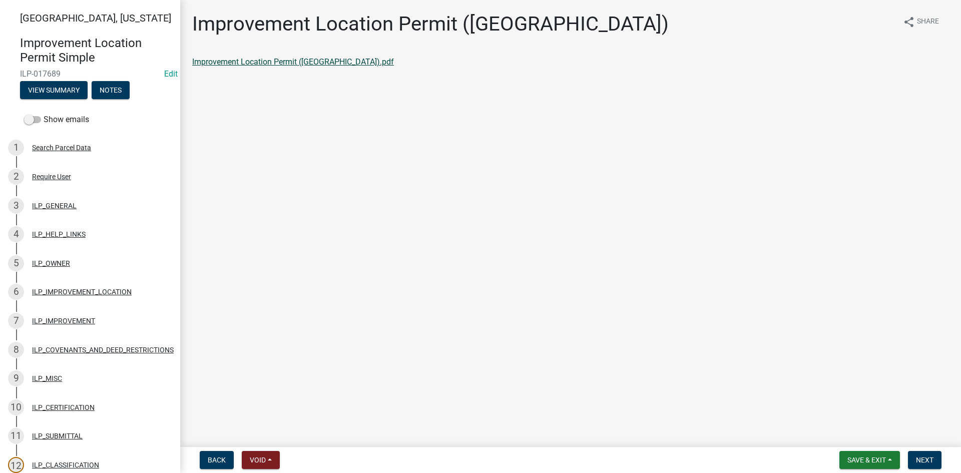 Image resolution: width=961 pixels, height=473 pixels. What do you see at coordinates (47, 378) in the screenshot?
I see `div: ILP_MISC` at bounding box center [47, 378].